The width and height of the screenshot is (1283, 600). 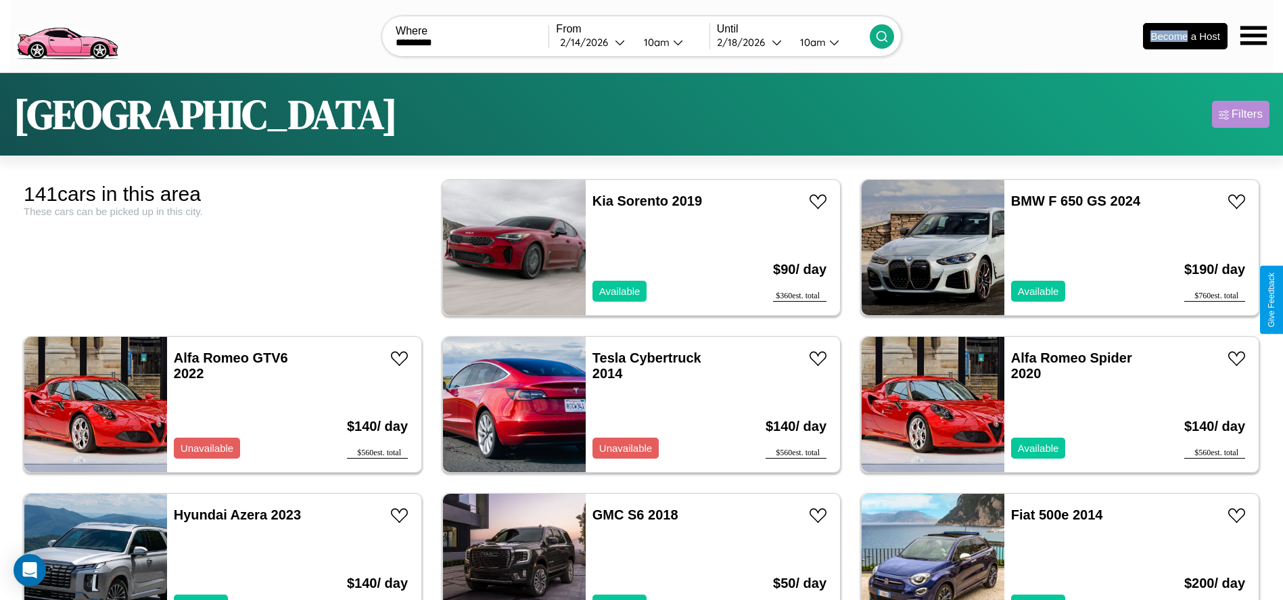 I want to click on button: 2/14/2026, so click(x=594, y=42).